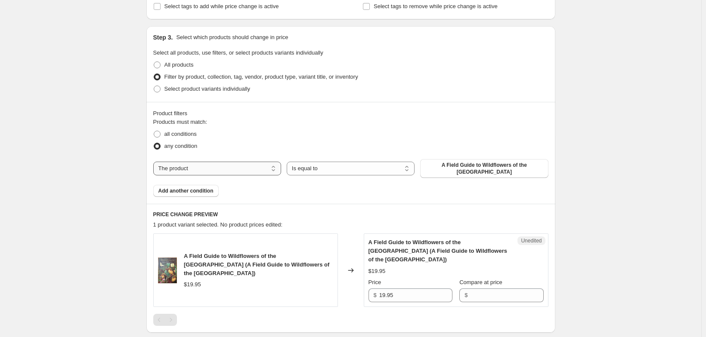  What do you see at coordinates (179, 65) in the screenshot?
I see `span: All products` at bounding box center [179, 65].